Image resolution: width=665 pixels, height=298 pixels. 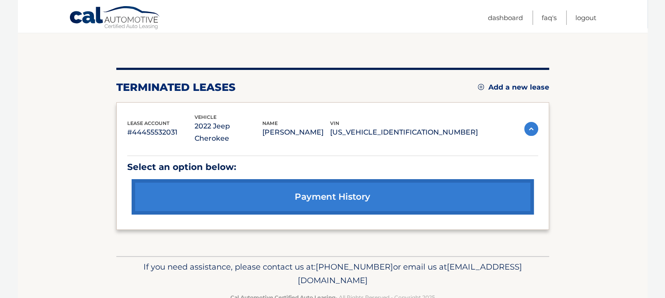 What do you see at coordinates (148, 123) in the screenshot?
I see `span: lease account` at bounding box center [148, 123].